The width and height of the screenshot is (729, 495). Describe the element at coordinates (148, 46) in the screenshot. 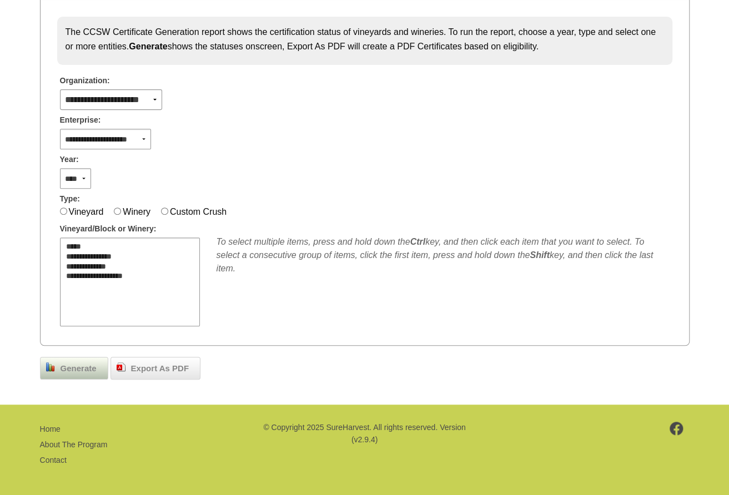

I see `strong: Generate` at that location.